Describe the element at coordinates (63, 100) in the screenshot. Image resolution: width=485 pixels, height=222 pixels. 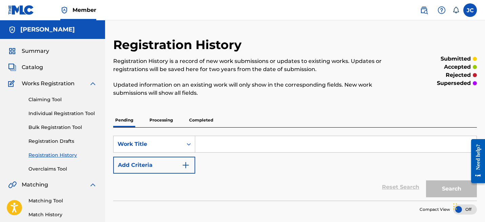
I see `a: Claiming Tool` at that location.